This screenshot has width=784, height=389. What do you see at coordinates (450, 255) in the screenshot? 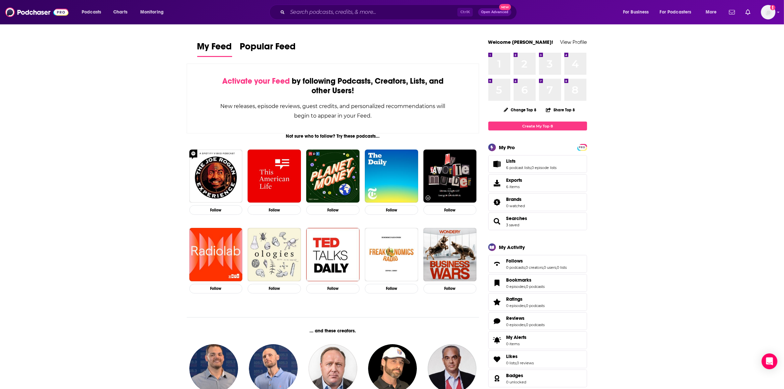
I see `img: Business Wars` at bounding box center [450, 255].